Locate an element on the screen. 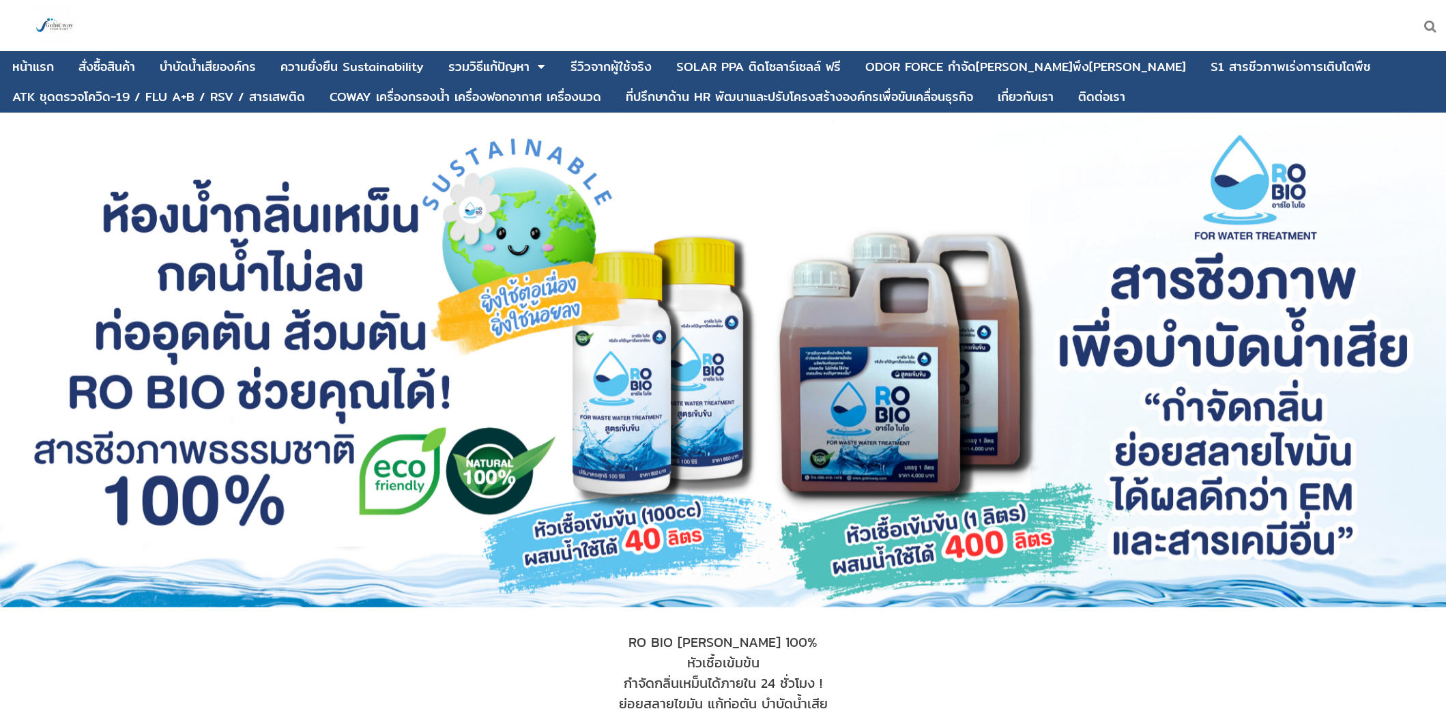  a: รวมวิธีแก้ปัญหา is located at coordinates (489, 67).